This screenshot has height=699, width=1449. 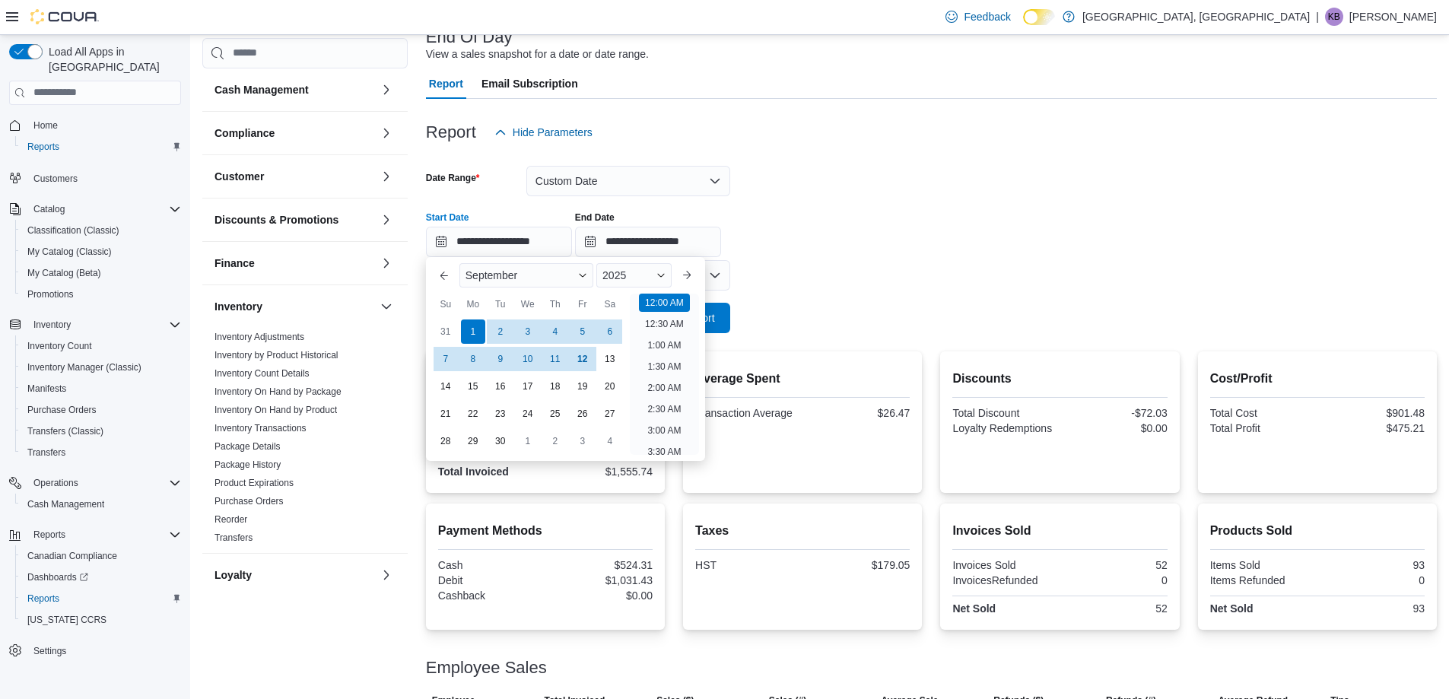 I want to click on a: Inventory Adjustments, so click(x=259, y=337).